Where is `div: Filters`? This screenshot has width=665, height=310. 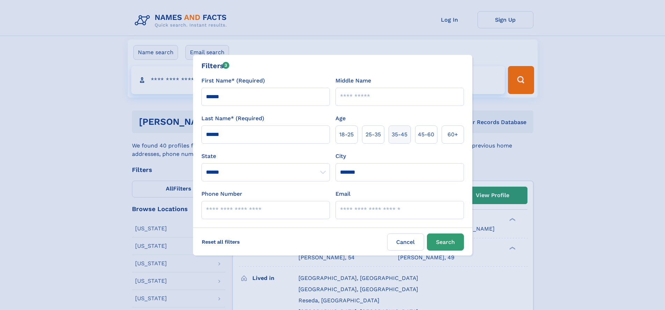 div: Filters is located at coordinates (216, 66).